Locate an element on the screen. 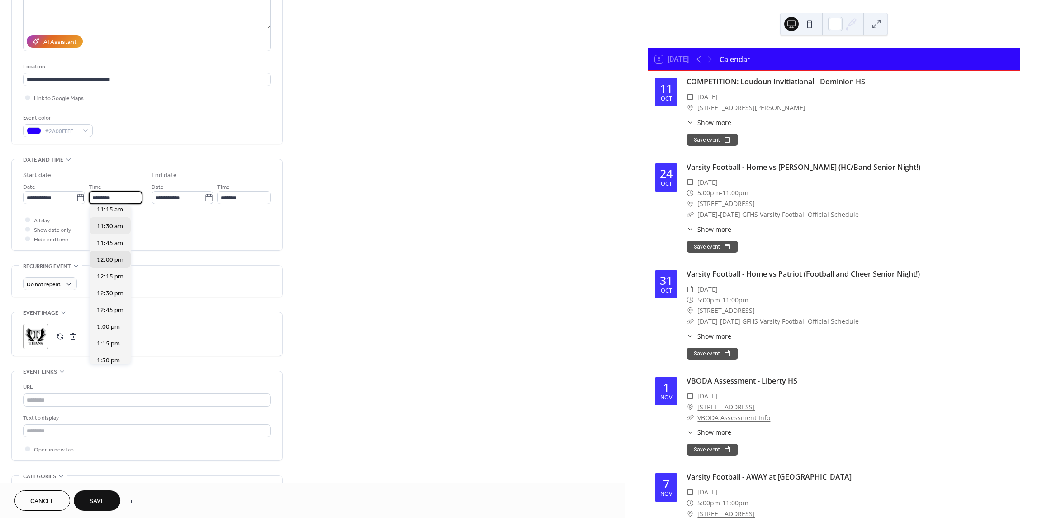 Image resolution: width=1042 pixels, height=518 pixels. span: 11:30 am is located at coordinates (110, 226).